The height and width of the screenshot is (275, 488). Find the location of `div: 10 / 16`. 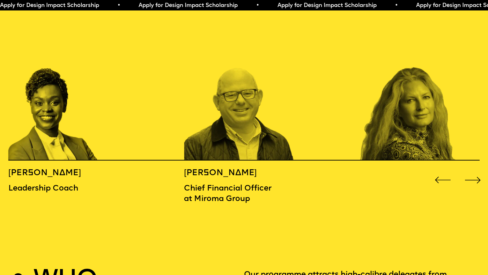

div: 10 / 16 is located at coordinates (418, 92).